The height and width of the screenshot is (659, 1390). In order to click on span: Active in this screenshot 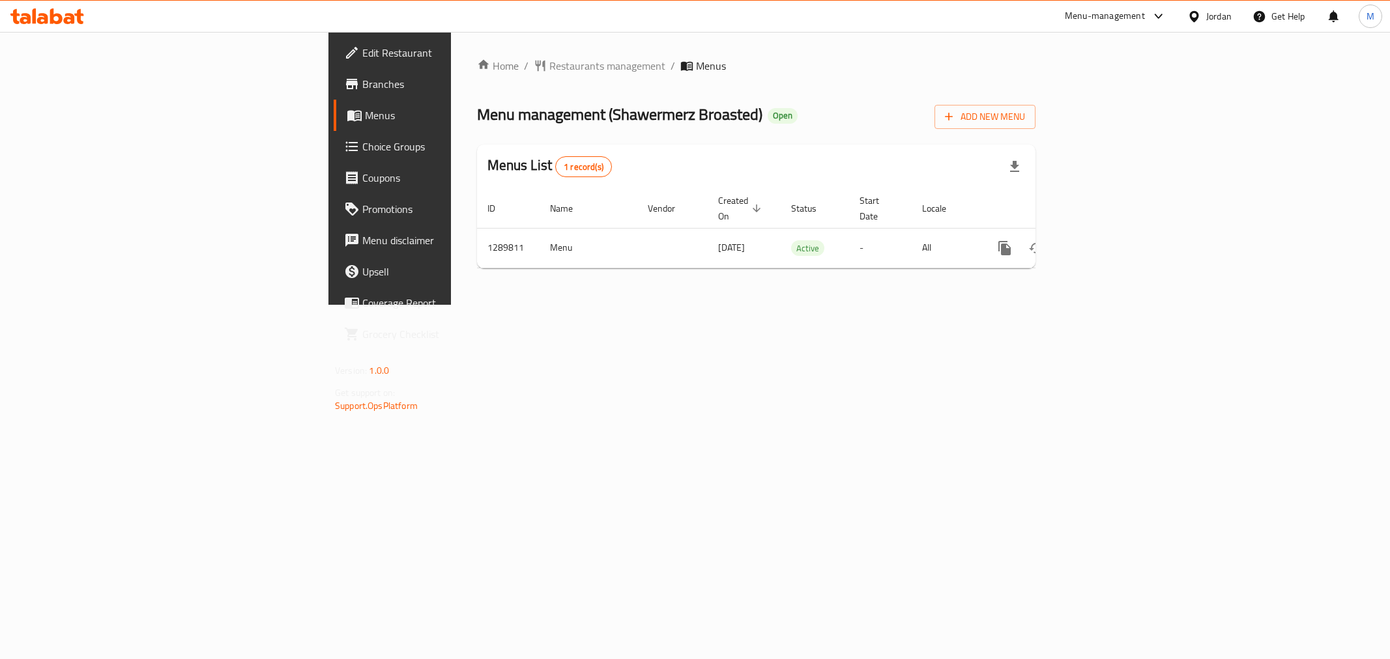, I will do `click(807, 248)`.